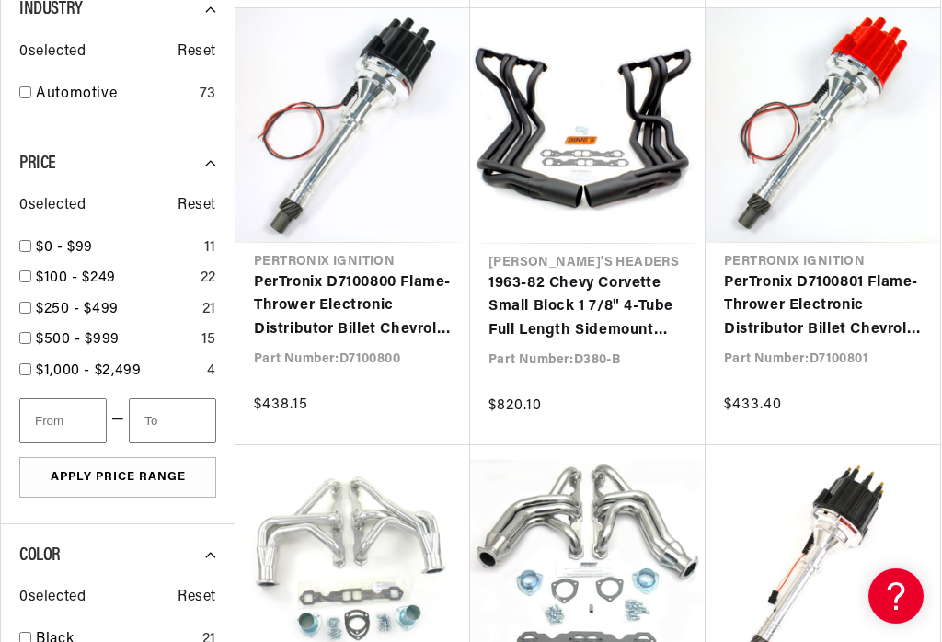 This screenshot has height=642, width=942. Describe the element at coordinates (40, 556) in the screenshot. I see `span: Color` at that location.